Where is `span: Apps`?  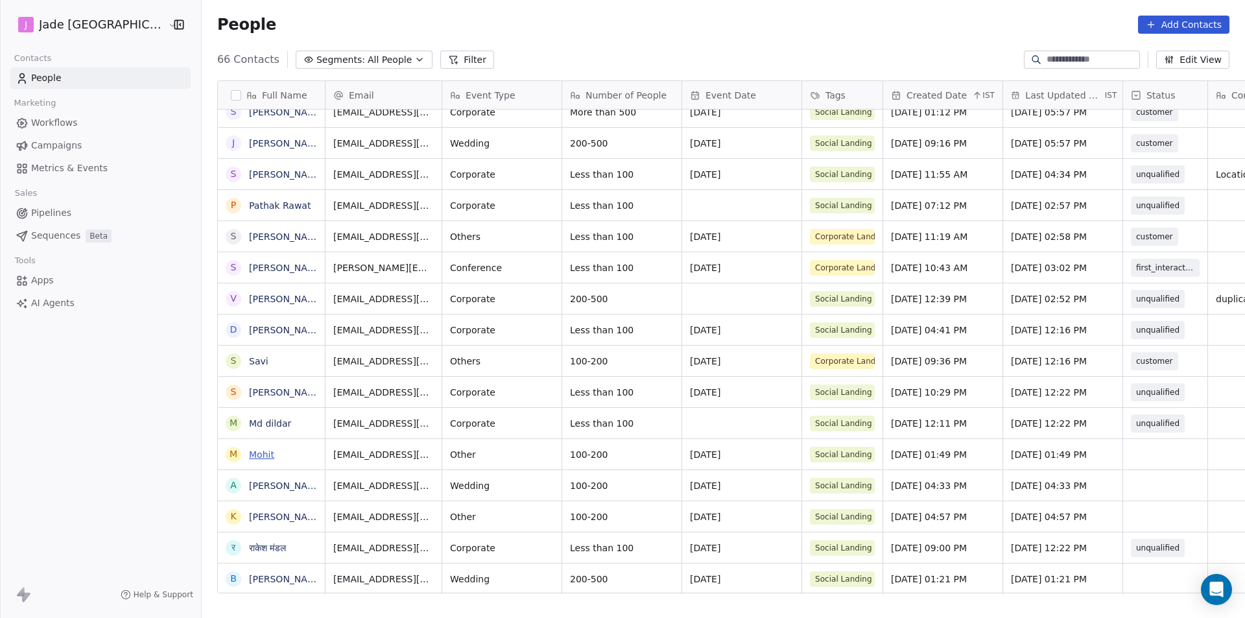
span: Apps is located at coordinates (42, 280).